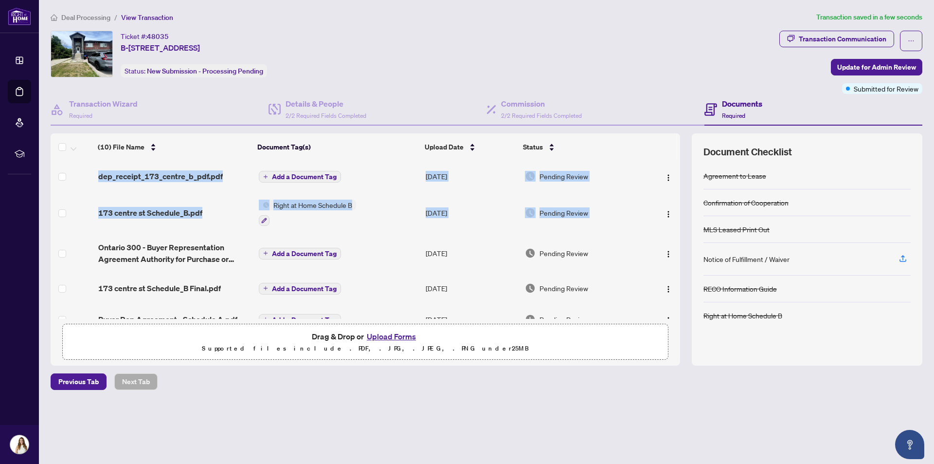  I want to click on h4: Details & People, so click(326, 104).